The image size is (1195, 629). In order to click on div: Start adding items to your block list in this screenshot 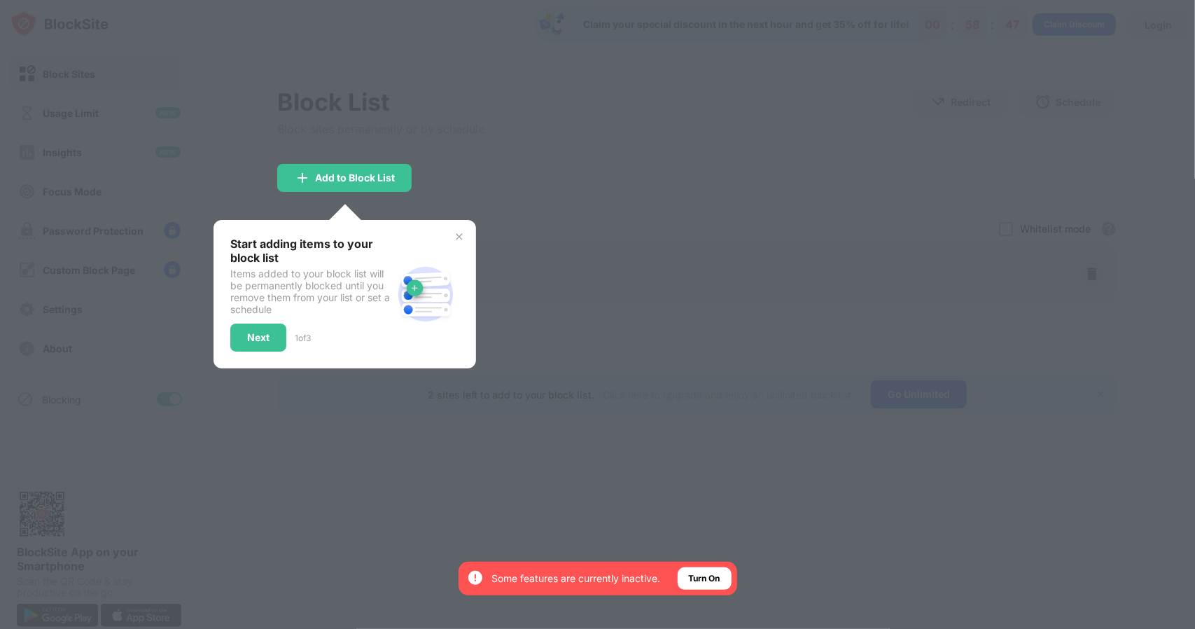, I will do `click(311, 251)`.